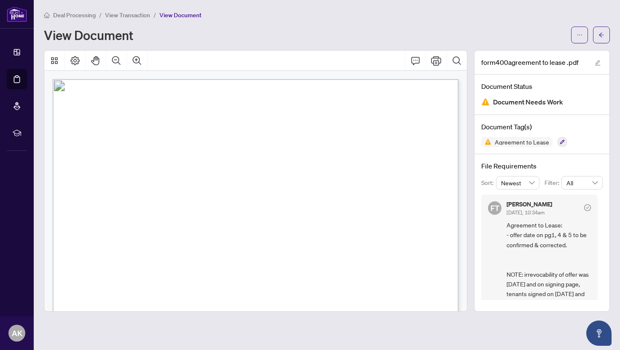  What do you see at coordinates (549, 265) in the screenshot?
I see `span: Agreement to Lease: - offer date on pg1, 4 & 5 to be confirmed & corrected. NOTE: irrevocability ...` at bounding box center [549, 265].